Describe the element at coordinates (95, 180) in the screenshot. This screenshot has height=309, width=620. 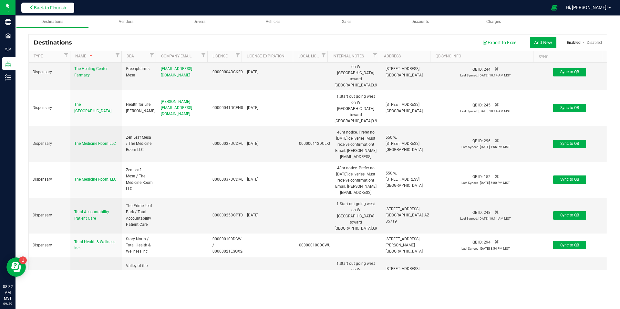
I see `span: The Medicine Room, LLC` at that location.